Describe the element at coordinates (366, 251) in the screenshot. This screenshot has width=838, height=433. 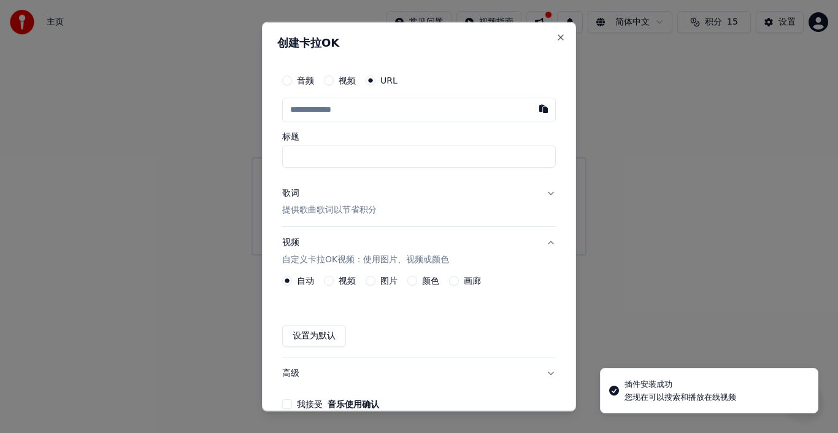
I see `div: 视频` at that location.